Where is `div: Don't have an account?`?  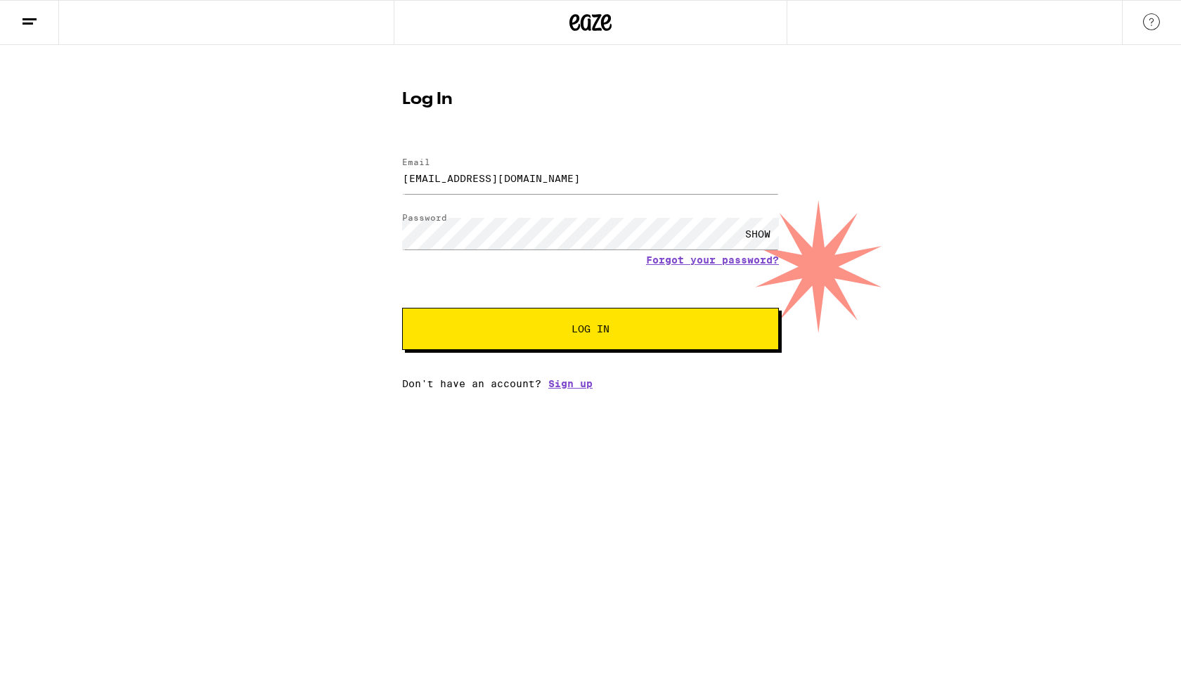 div: Don't have an account? is located at coordinates (591, 384).